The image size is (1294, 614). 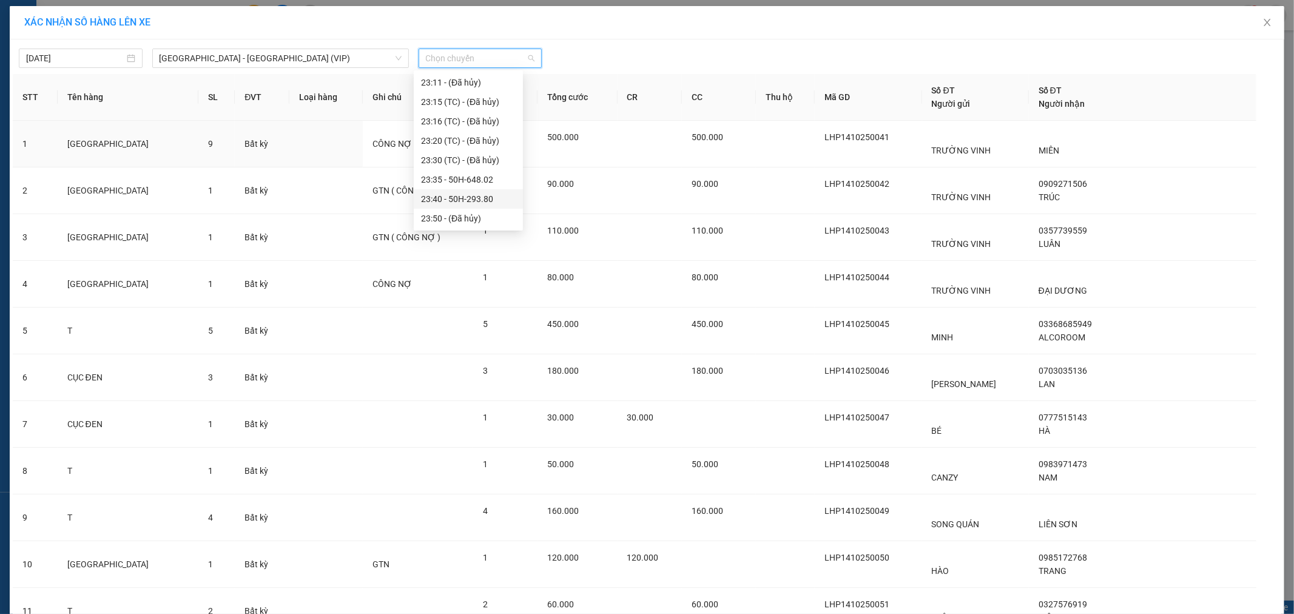 I want to click on span: HÀ, so click(x=1044, y=431).